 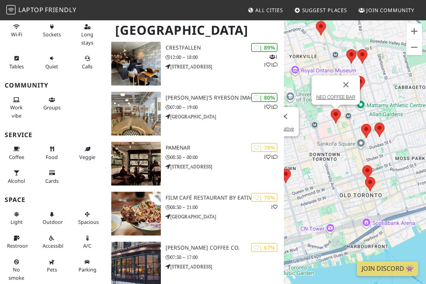 I want to click on span: Join Community, so click(x=390, y=10).